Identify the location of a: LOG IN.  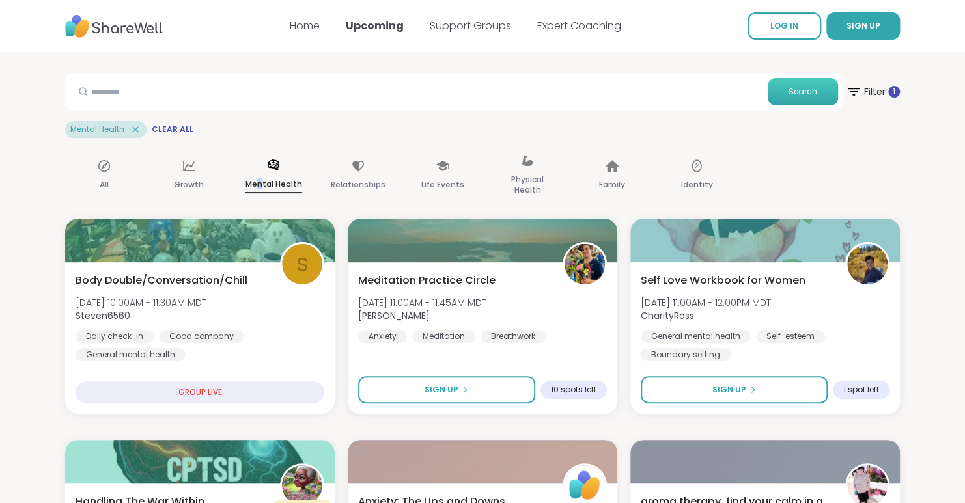
(784, 26).